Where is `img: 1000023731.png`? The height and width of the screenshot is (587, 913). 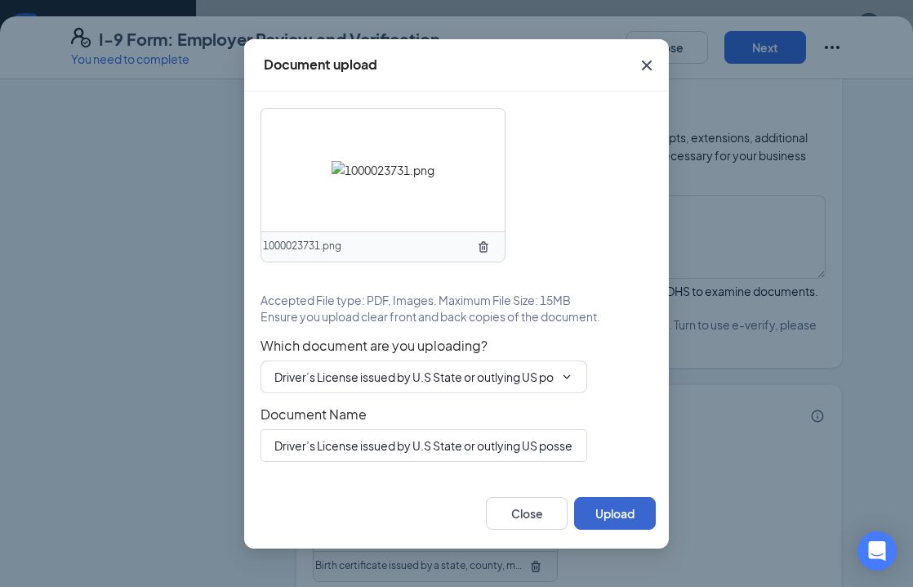 img: 1000023731.png is located at coordinates (383, 170).